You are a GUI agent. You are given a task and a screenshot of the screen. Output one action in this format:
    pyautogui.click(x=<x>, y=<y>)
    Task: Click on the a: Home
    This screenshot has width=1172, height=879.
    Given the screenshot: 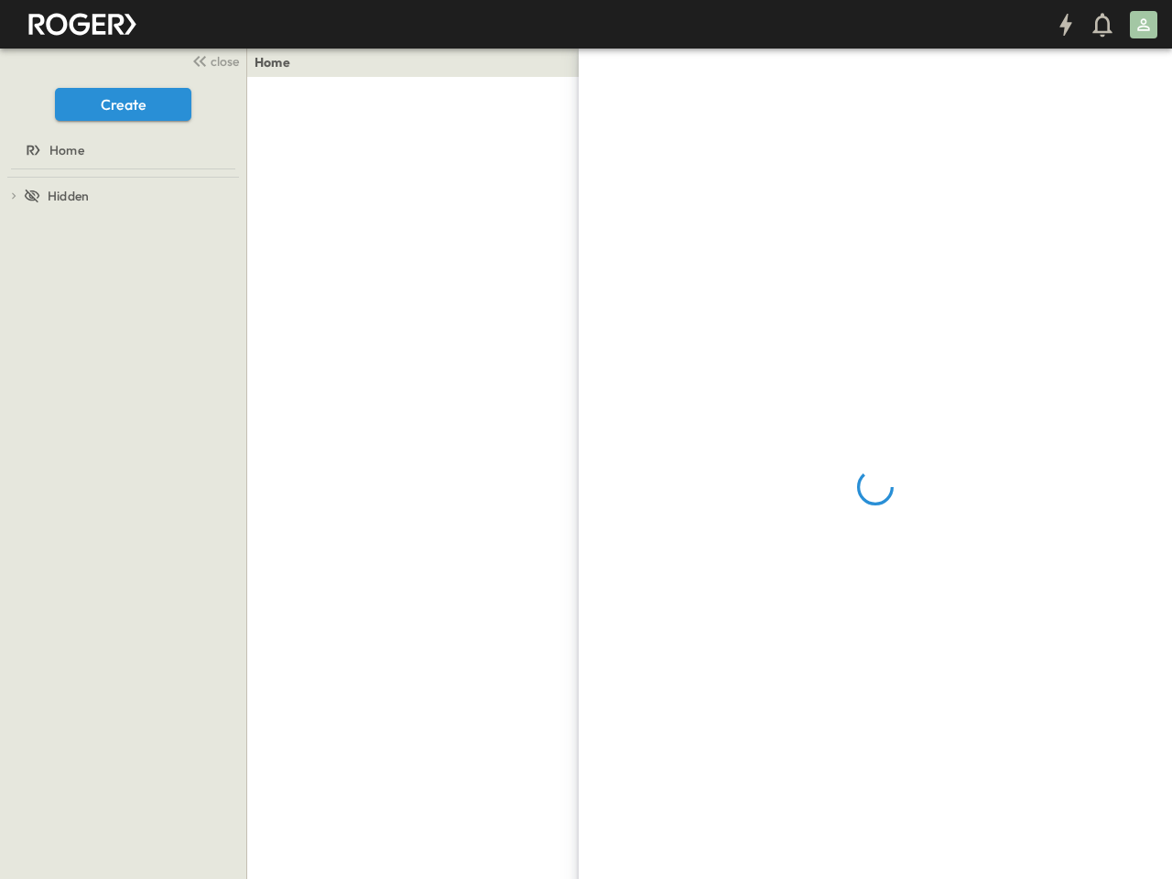 What is the action you would take?
    pyautogui.click(x=272, y=62)
    